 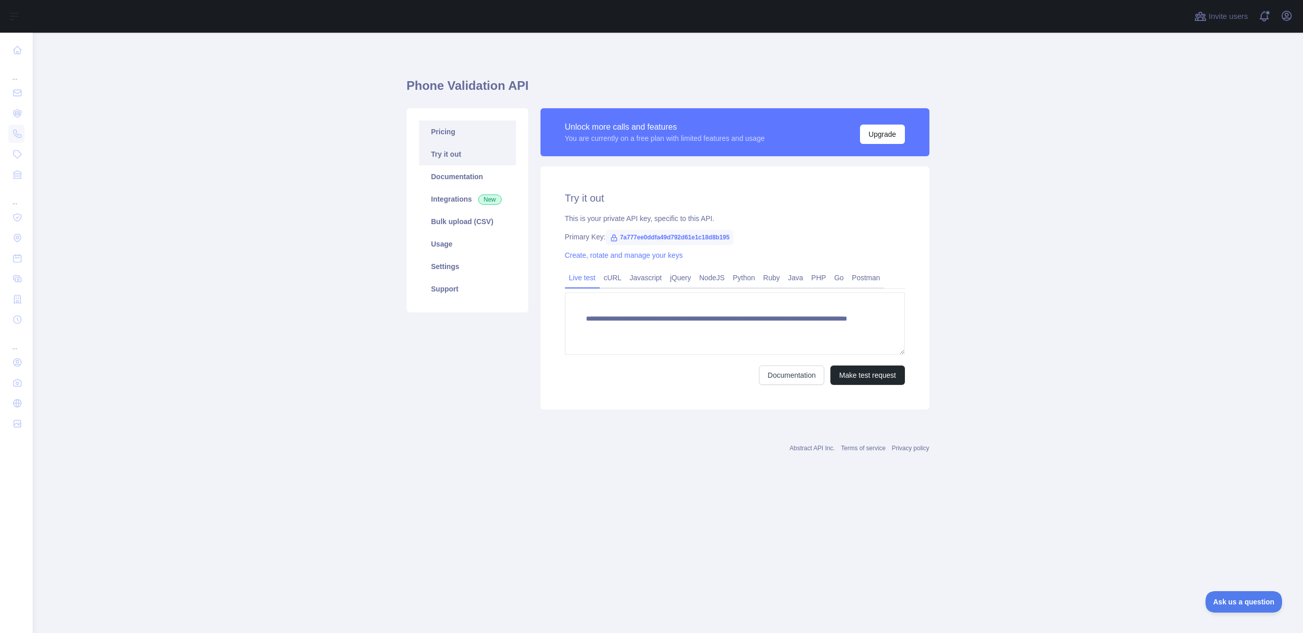 What do you see at coordinates (467, 199) in the screenshot?
I see `a: Integrations New` at bounding box center [467, 199].